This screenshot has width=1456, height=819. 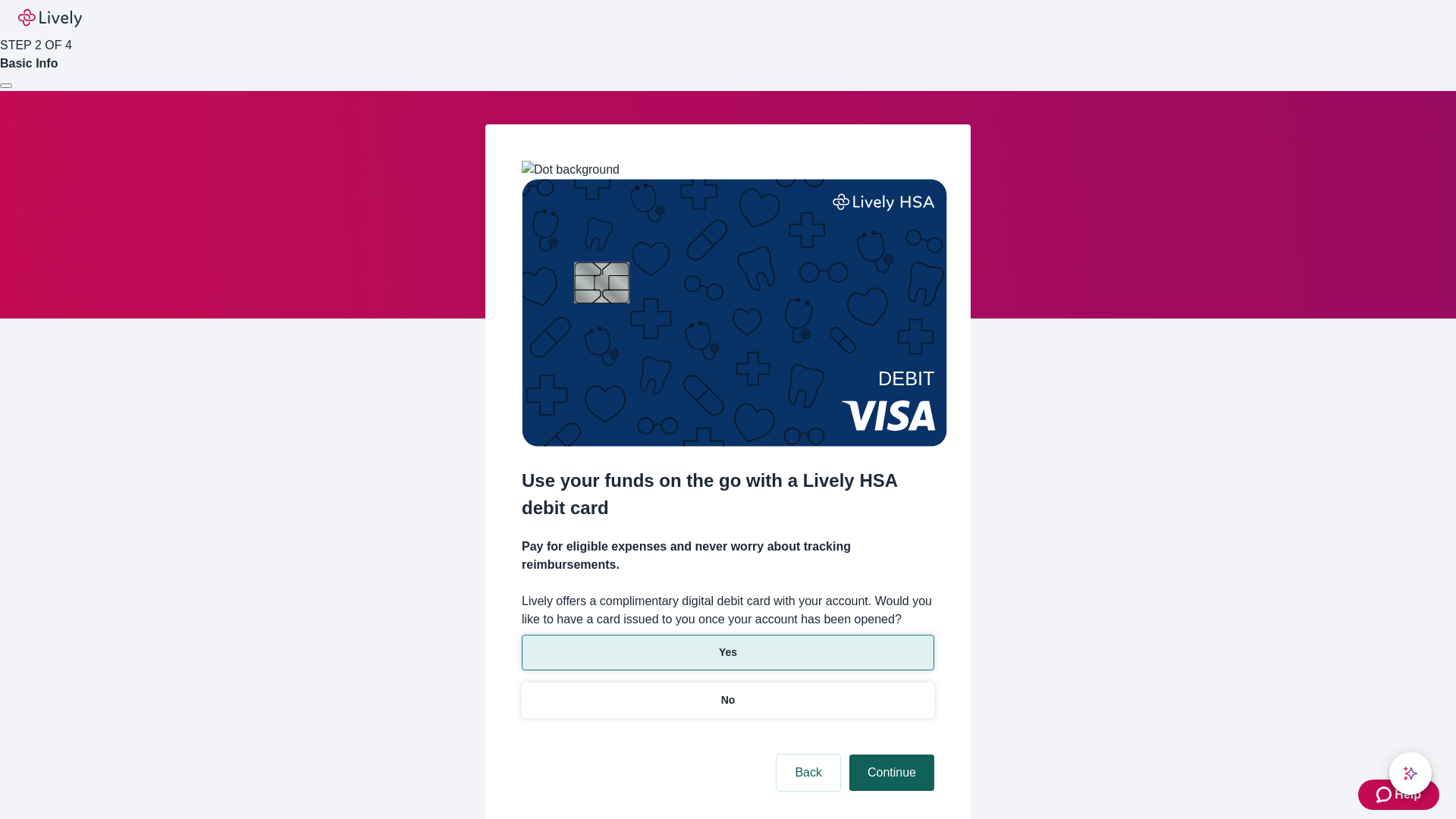 I want to click on svg: Zendesk support icon, so click(x=1385, y=795).